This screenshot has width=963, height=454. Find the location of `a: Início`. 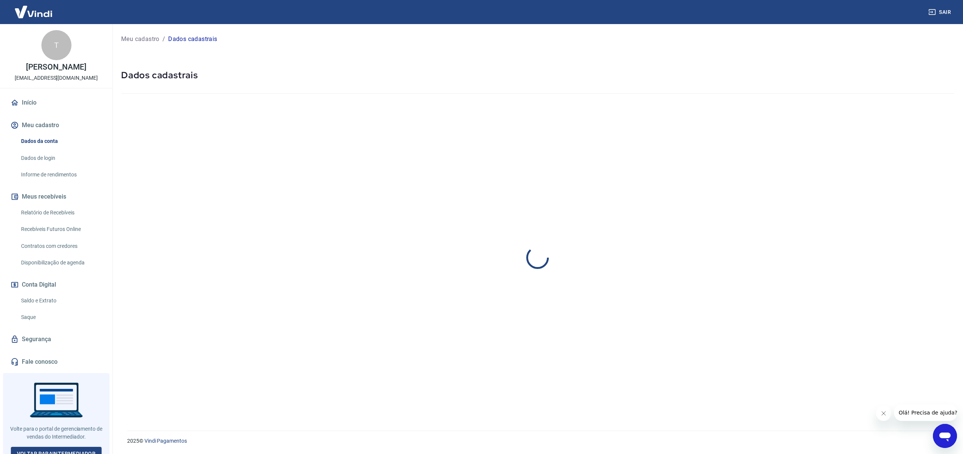

a: Início is located at coordinates (56, 103).